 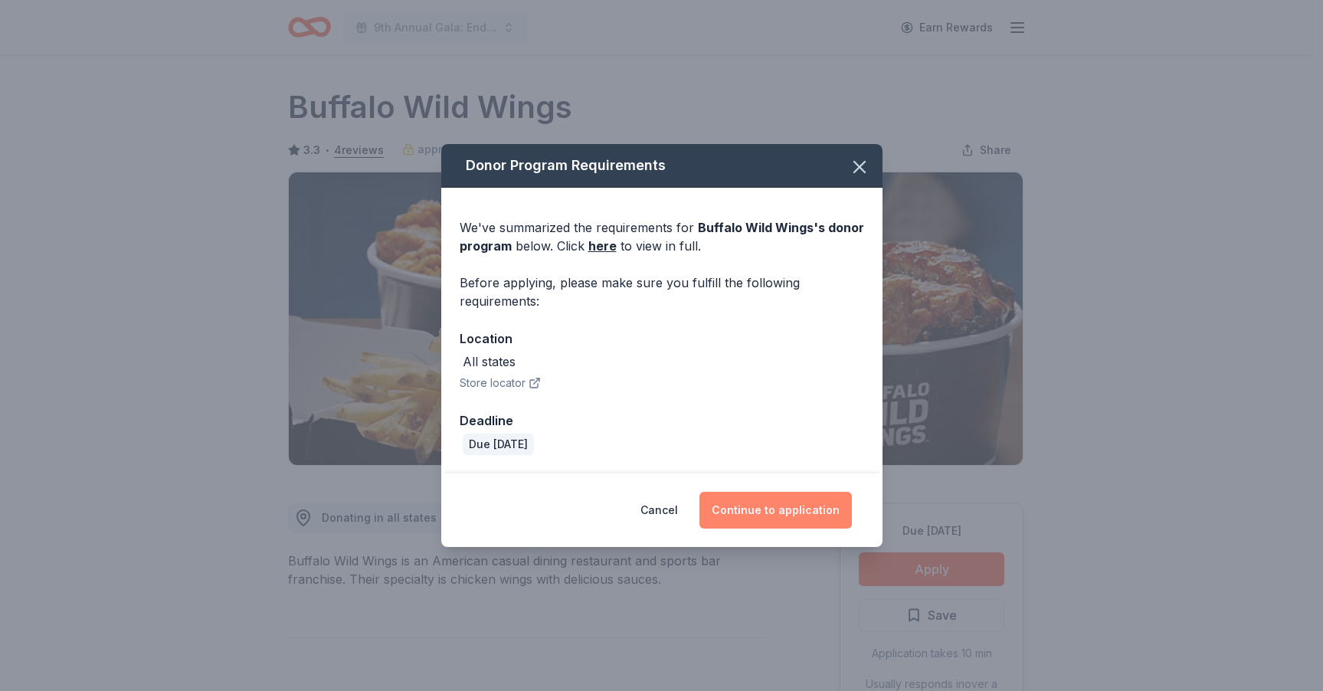 What do you see at coordinates (602, 246) in the screenshot?
I see `a: here` at bounding box center [602, 246].